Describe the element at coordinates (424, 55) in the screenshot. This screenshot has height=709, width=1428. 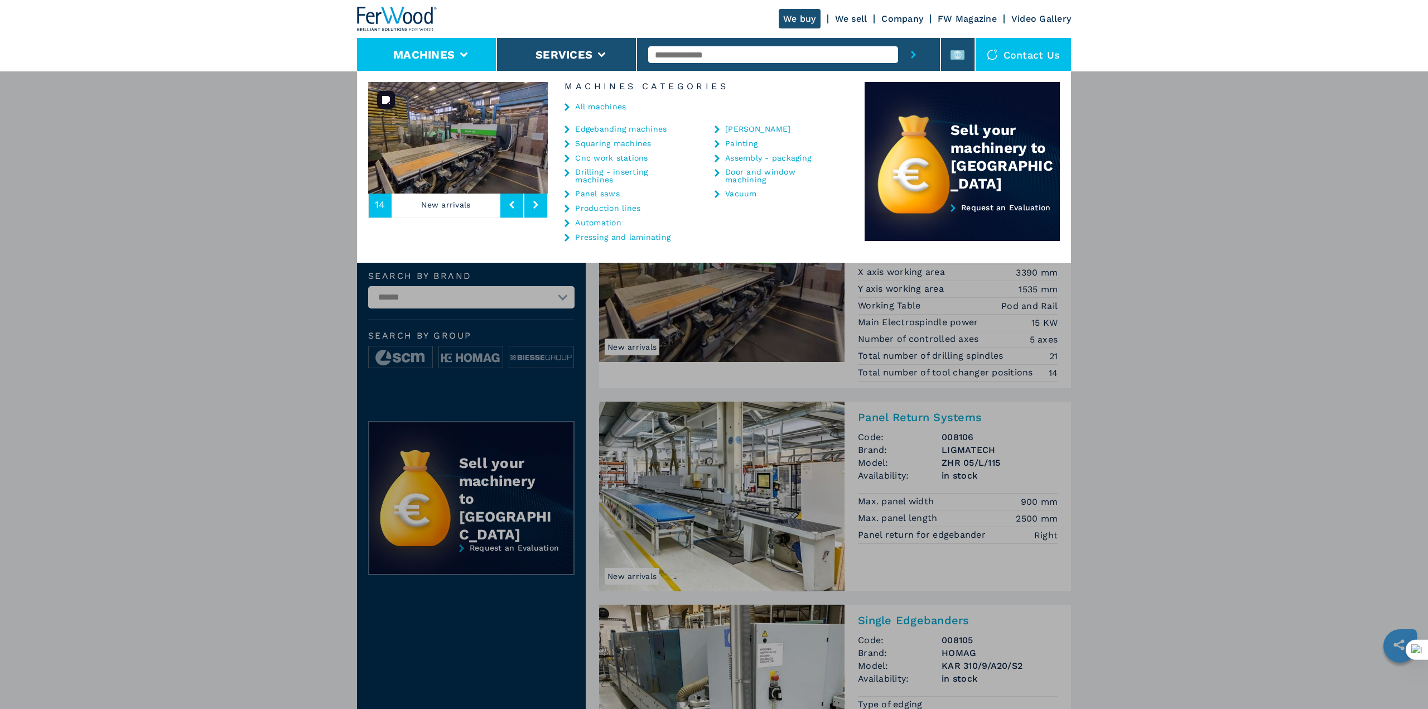
I see `button: Machines` at that location.